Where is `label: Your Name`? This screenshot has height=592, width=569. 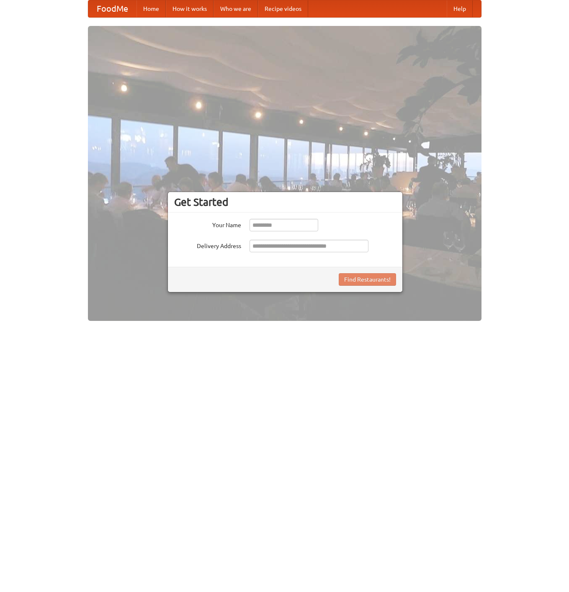
label: Your Name is located at coordinates (208, 224).